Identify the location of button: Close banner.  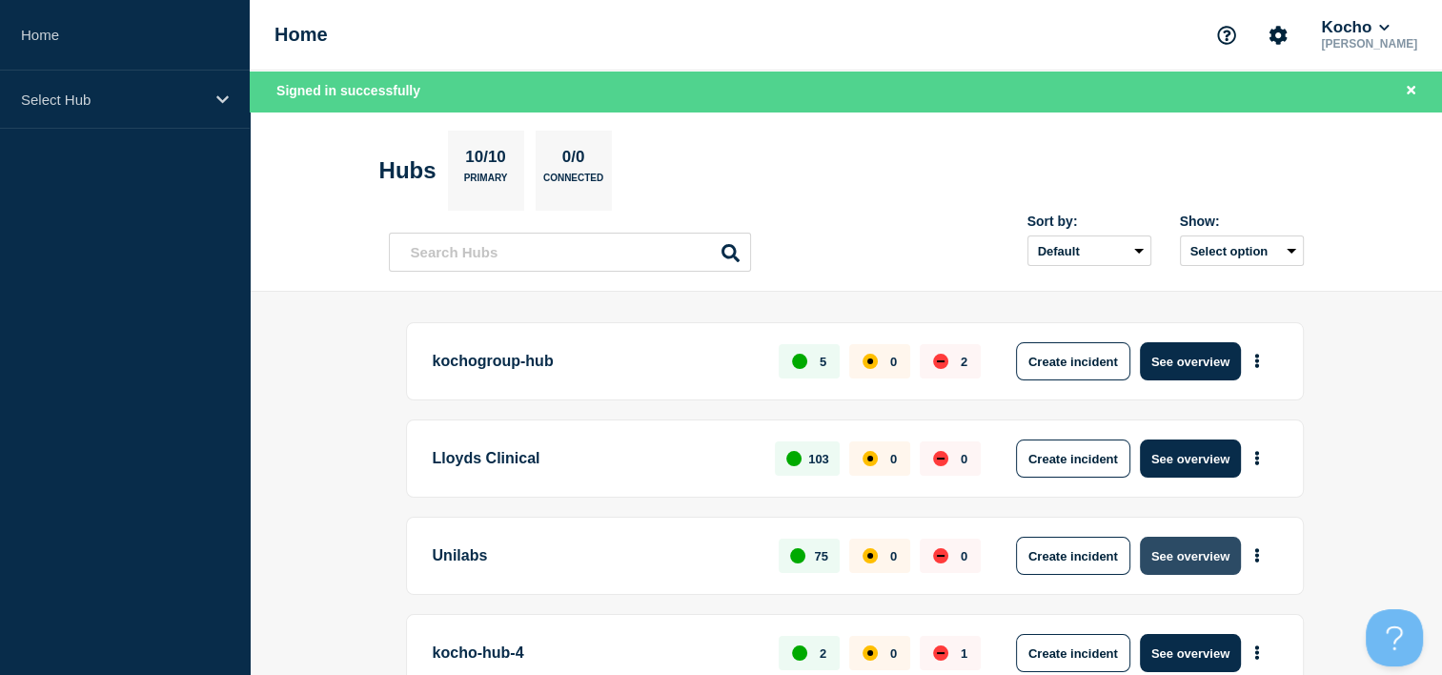
(1410, 91).